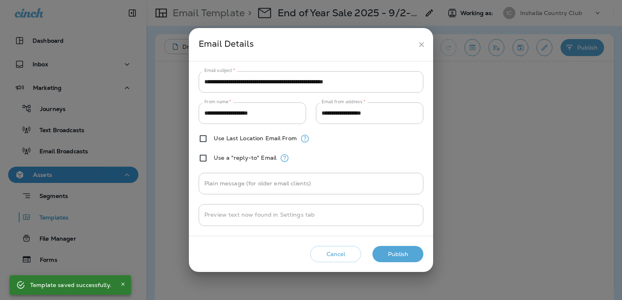 This screenshot has width=622, height=300. I want to click on label: Use a "reply-to" Email, so click(245, 158).